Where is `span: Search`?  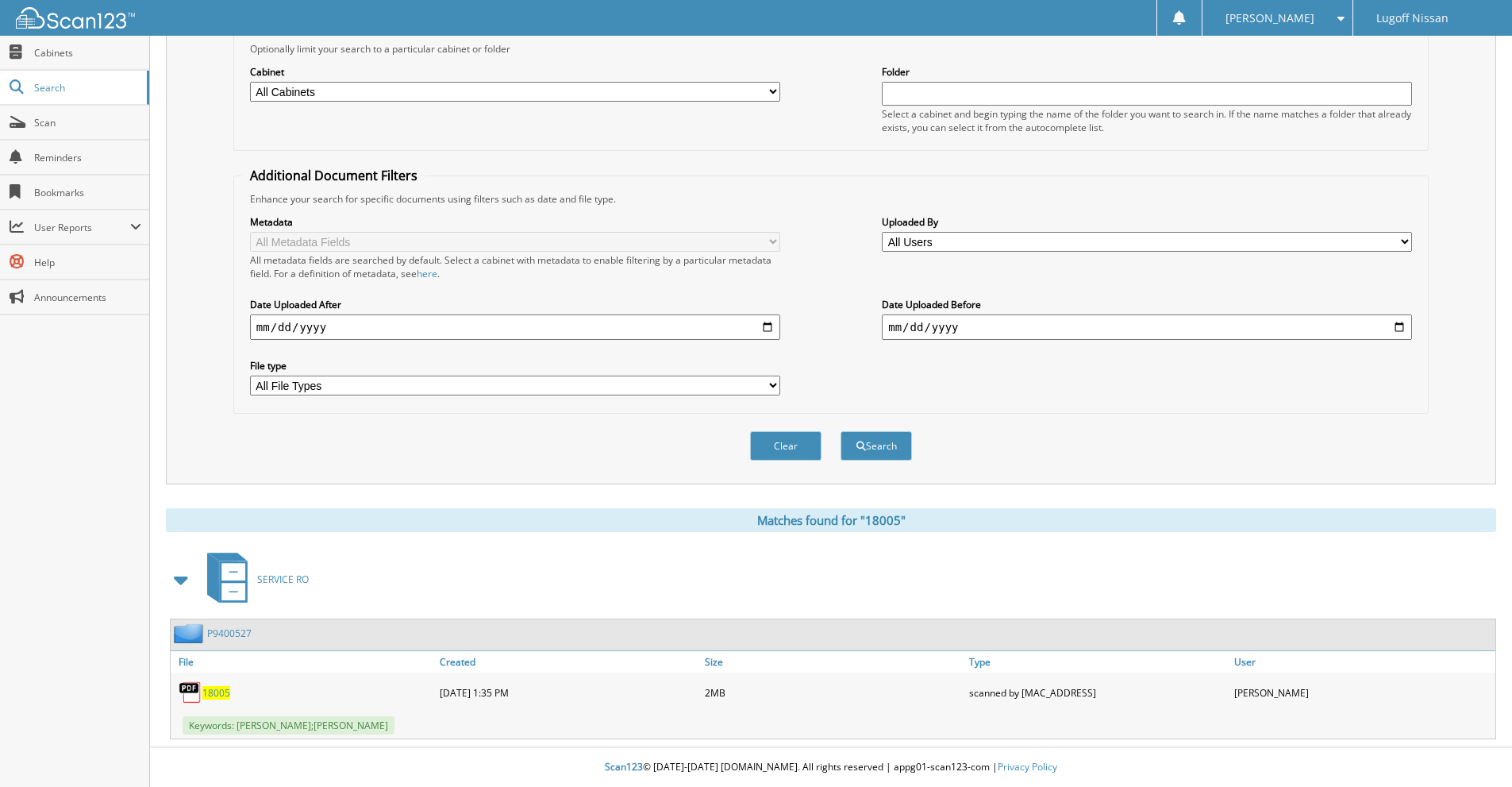
span: Search is located at coordinates (87, 88).